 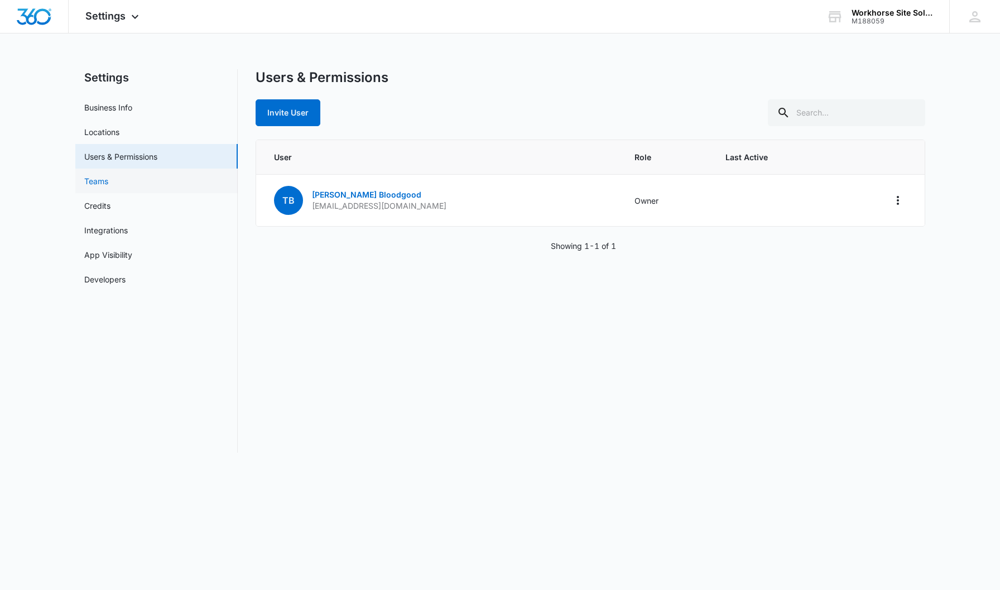 I want to click on div: account name, so click(x=892, y=13).